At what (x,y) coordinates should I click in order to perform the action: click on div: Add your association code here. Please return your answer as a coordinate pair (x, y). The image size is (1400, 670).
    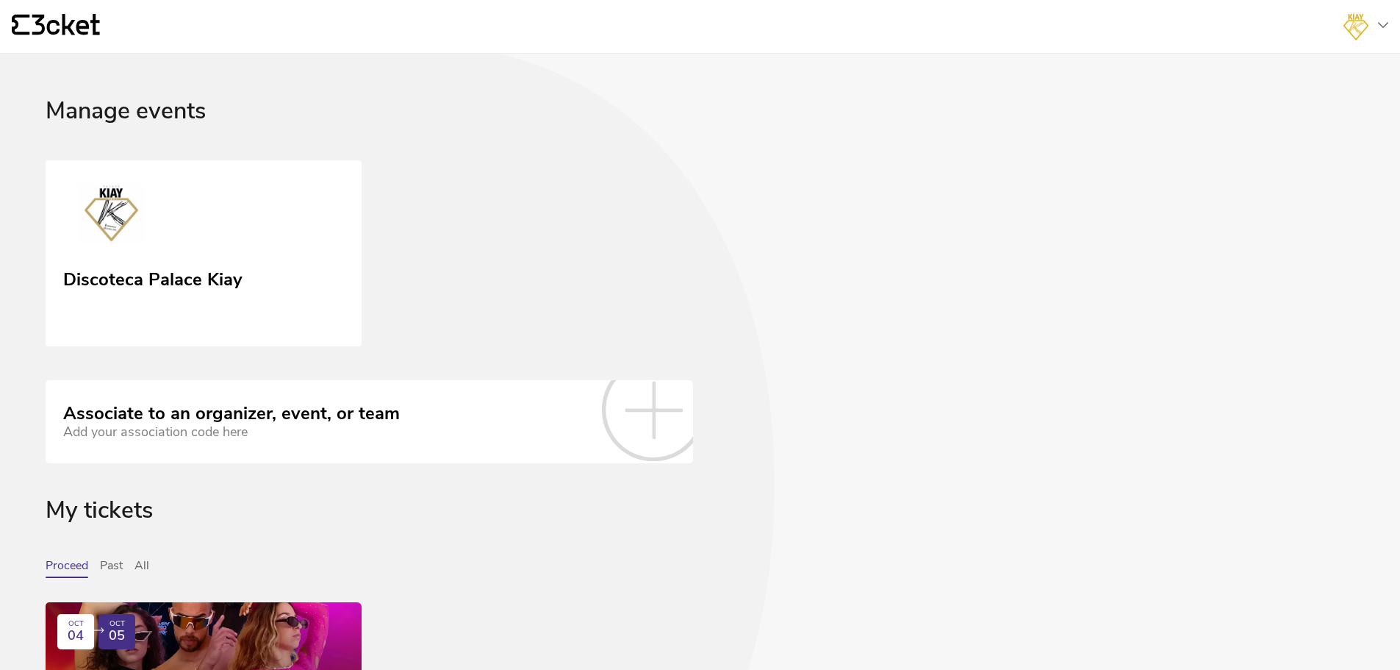
    Looking at the image, I should click on (231, 431).